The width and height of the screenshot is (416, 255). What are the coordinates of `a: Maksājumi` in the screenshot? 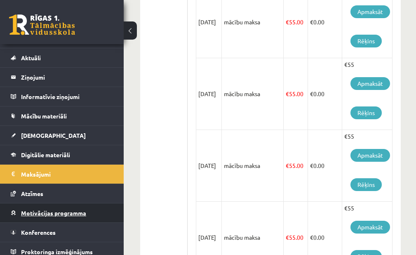 It's located at (62, 174).